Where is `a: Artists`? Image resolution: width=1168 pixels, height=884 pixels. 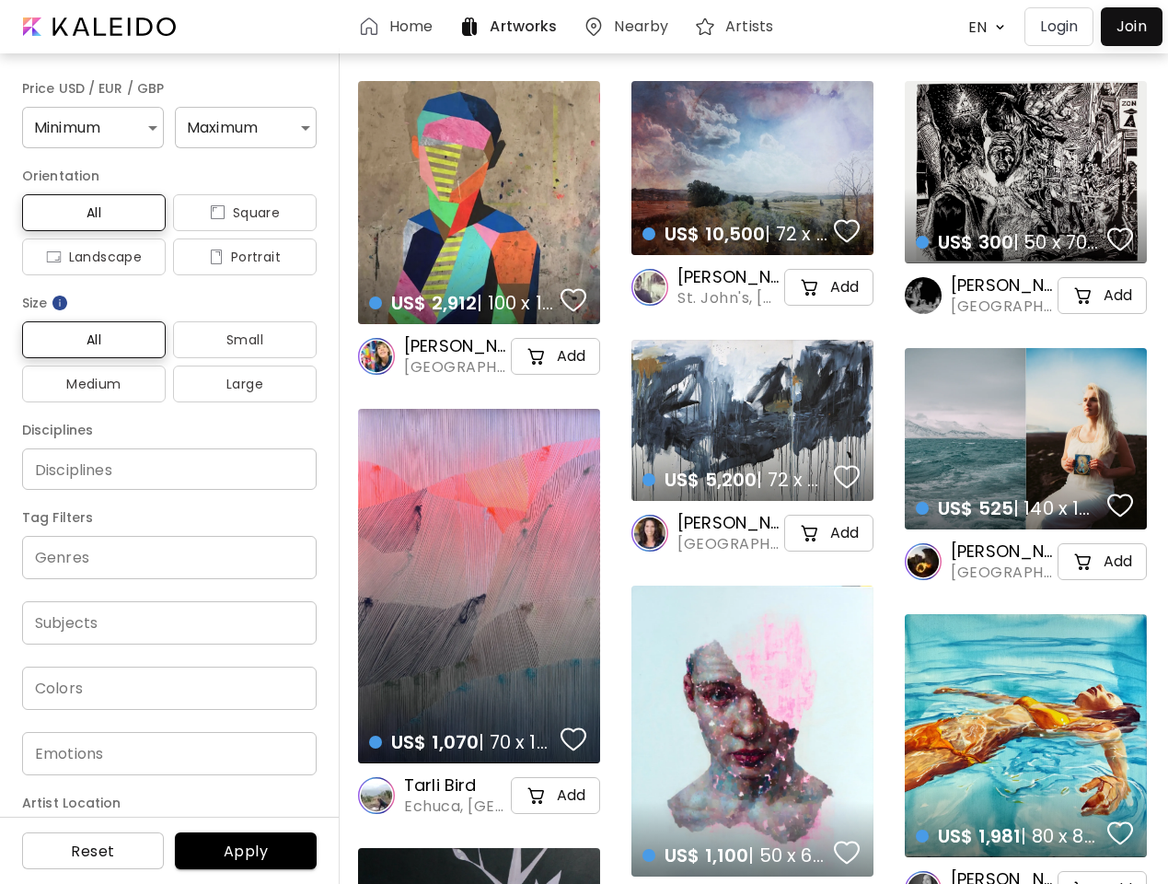
a: Artists is located at coordinates (737, 27).